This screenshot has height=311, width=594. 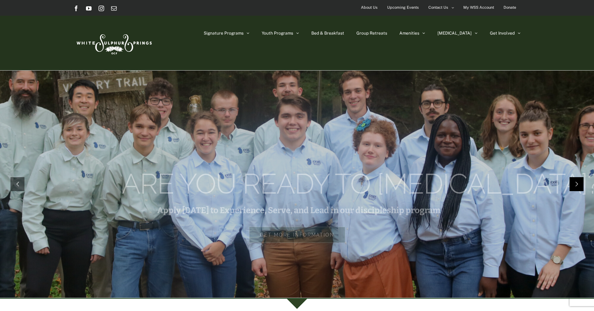 I want to click on span: Get Involved, so click(x=502, y=33).